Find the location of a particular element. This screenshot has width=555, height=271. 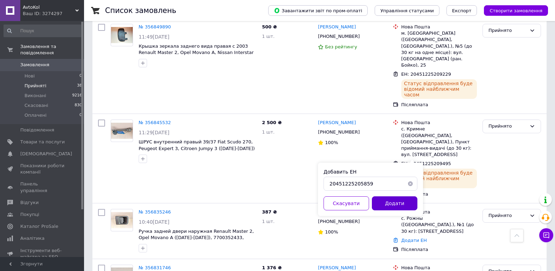

a: Крышка зеркала заднего вида правая с 2003 Renault Master 2, Opel Movano A, Nissan Interstar ([DAT... is located at coordinates (196, 53).